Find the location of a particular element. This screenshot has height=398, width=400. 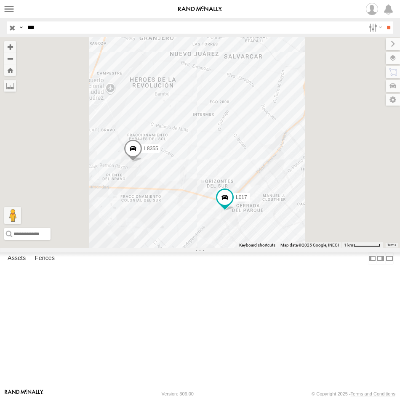

button: Zoom Home is located at coordinates (10, 70).